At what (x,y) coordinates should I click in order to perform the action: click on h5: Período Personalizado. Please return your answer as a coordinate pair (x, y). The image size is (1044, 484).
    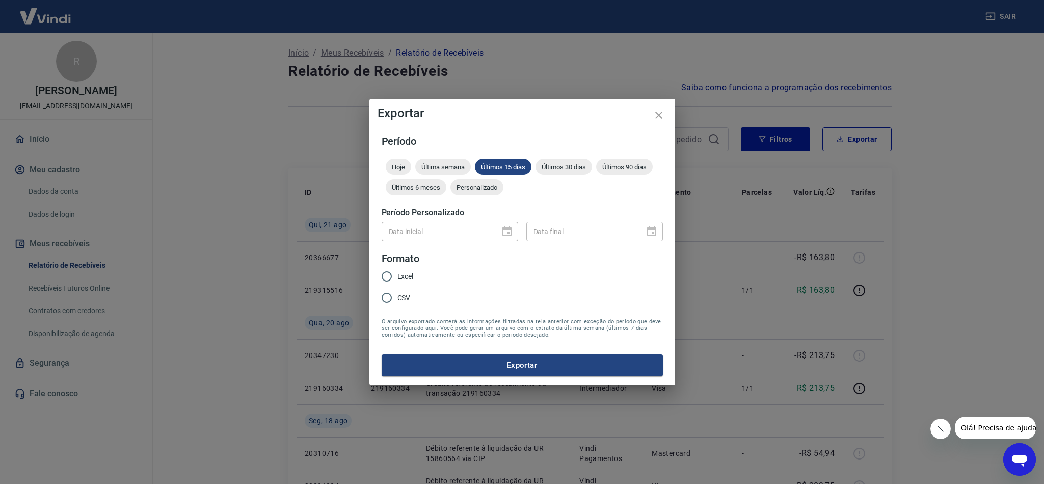
    Looking at the image, I should click on (522, 213).